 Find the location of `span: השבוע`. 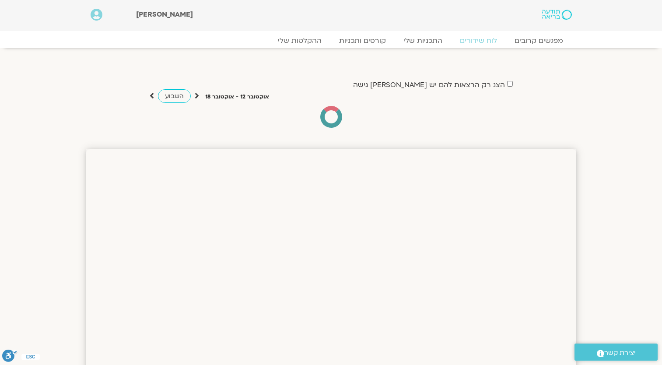

span: השבוע is located at coordinates (174, 96).